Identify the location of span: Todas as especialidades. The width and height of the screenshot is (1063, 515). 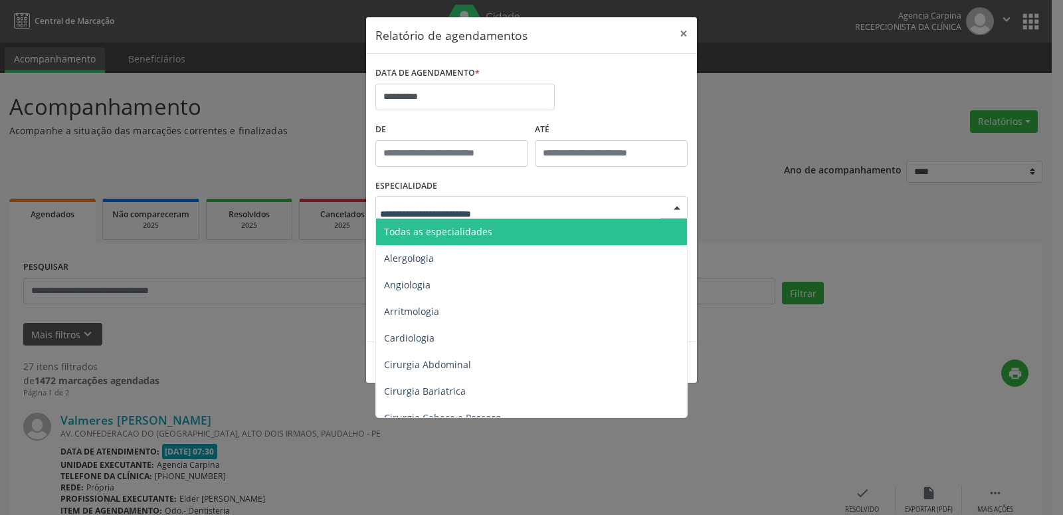
(438, 231).